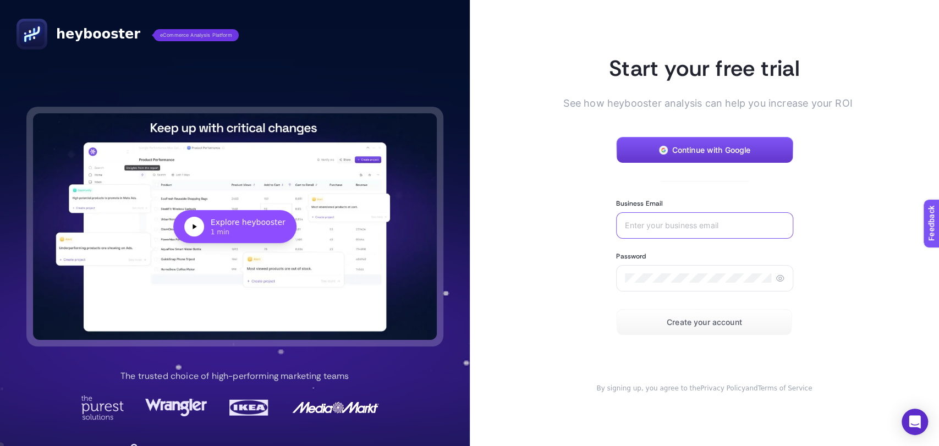 This screenshot has width=939, height=446. I want to click on a: heyboostereCommerce Analysis Platform, so click(128, 34).